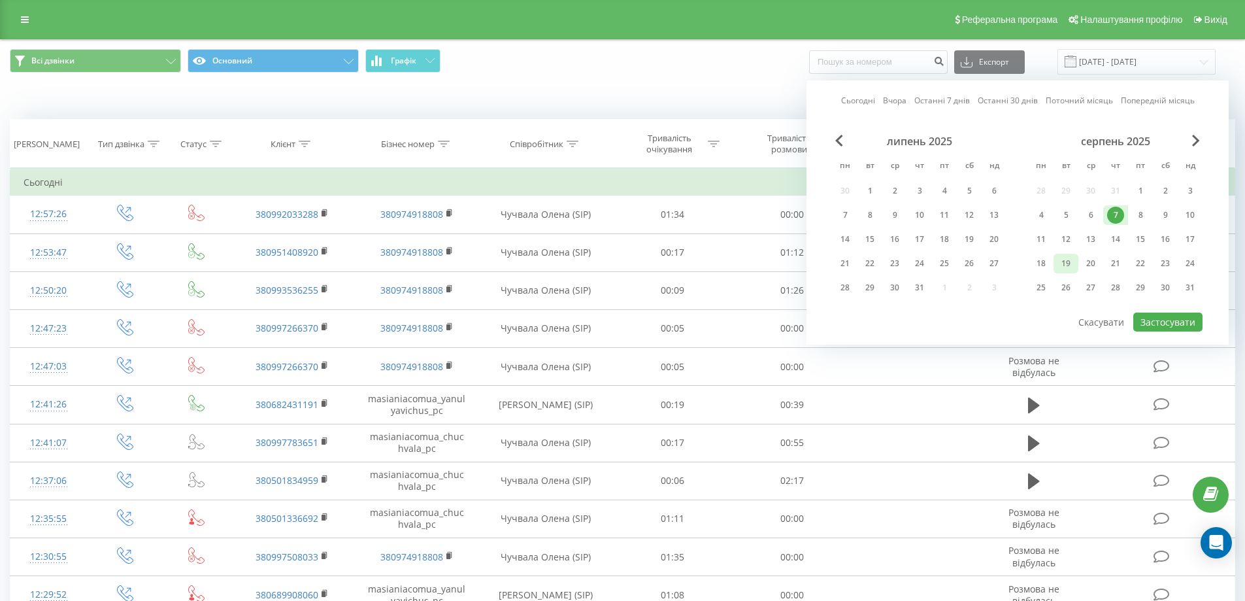 The height and width of the screenshot is (601, 1245). Describe the element at coordinates (944, 191) in the screenshot. I see `div: пт 4 лип 2025 р.` at that location.